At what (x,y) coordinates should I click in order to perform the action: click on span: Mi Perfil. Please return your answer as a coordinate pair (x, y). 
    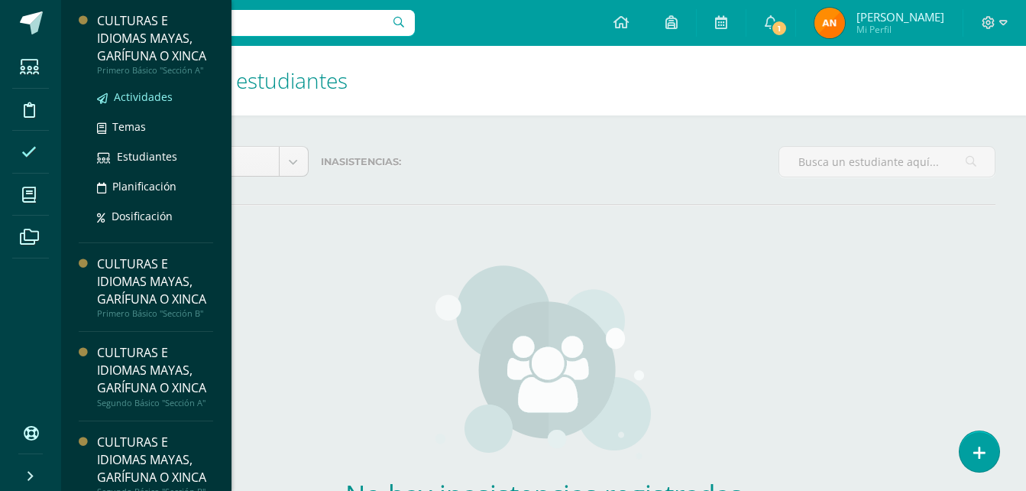
    Looking at the image, I should click on (900, 29).